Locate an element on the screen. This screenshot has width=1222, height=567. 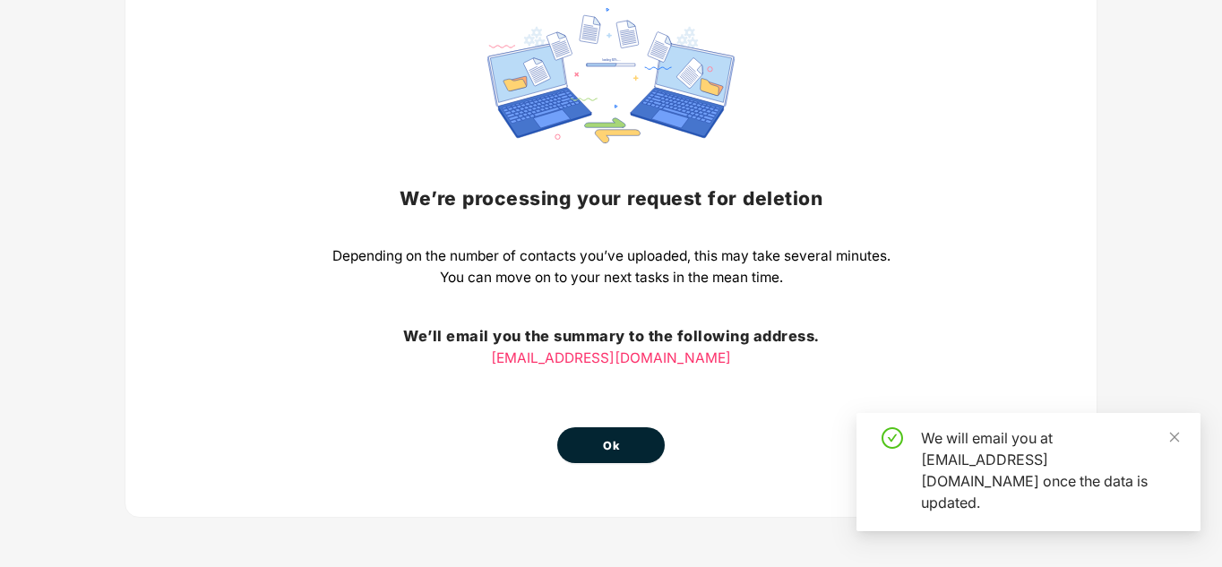
span: close is located at coordinates (1175, 437).